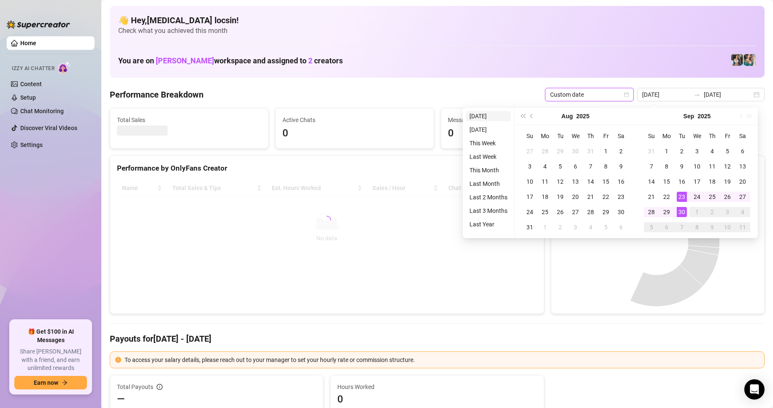  What do you see at coordinates (652, 227) in the screenshot?
I see `td: 2025-10-05` at bounding box center [652, 227].